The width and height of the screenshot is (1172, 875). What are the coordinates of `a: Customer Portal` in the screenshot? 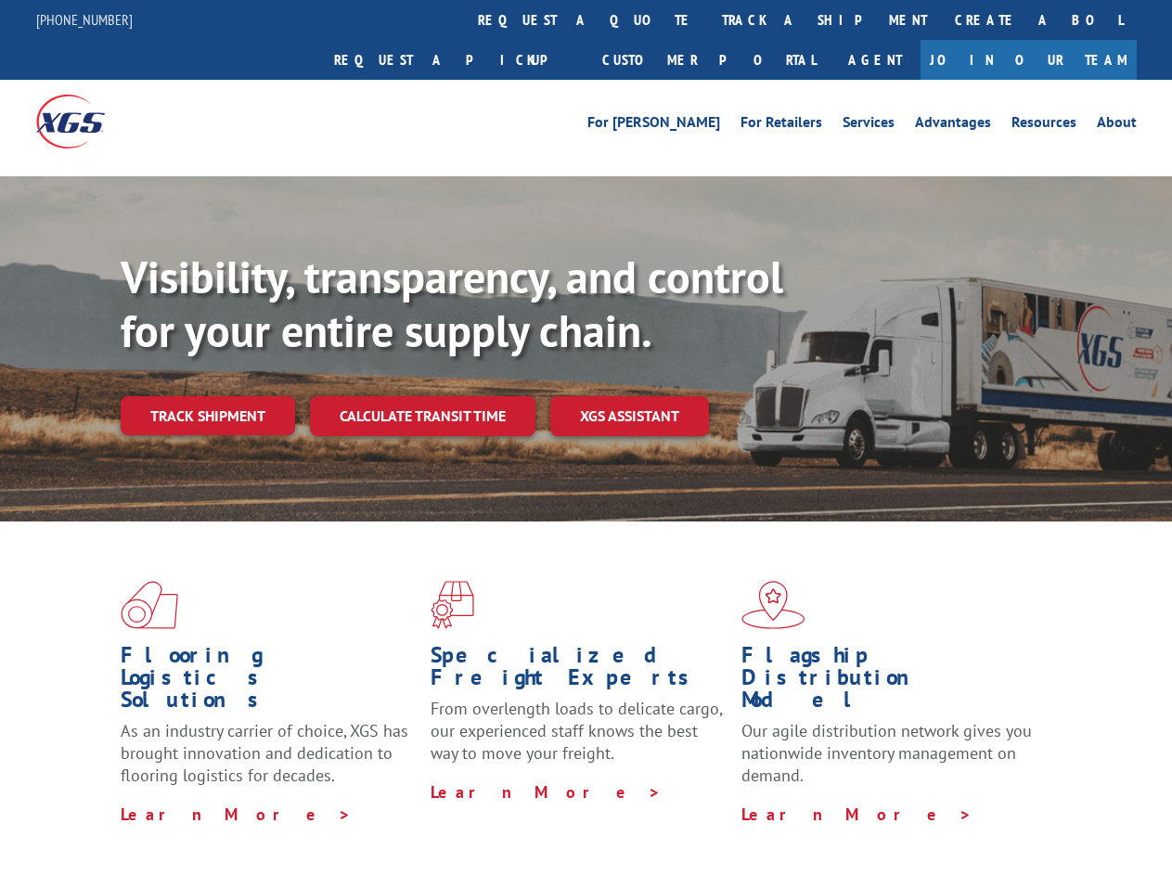 It's located at (709, 59).